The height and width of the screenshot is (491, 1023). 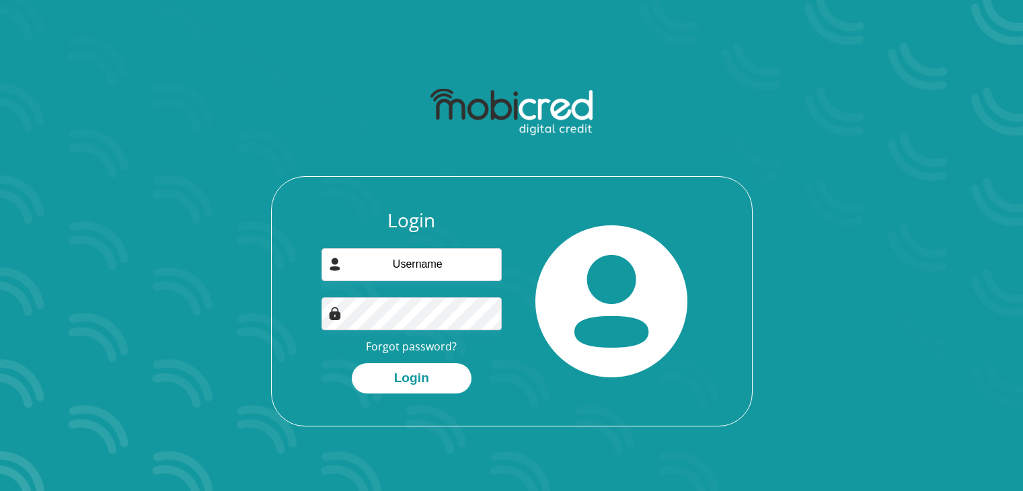 What do you see at coordinates (412, 264) in the screenshot?
I see `input: Username` at bounding box center [412, 264].